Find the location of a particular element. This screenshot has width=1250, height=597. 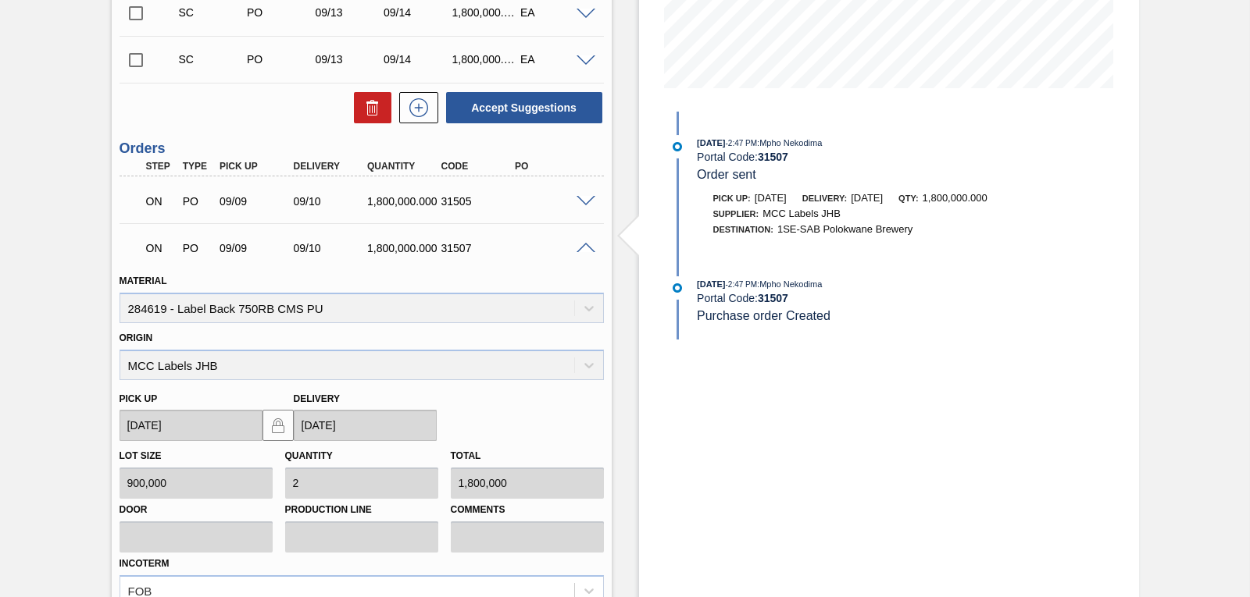

div: Accept Suggestions is located at coordinates (521, 108).